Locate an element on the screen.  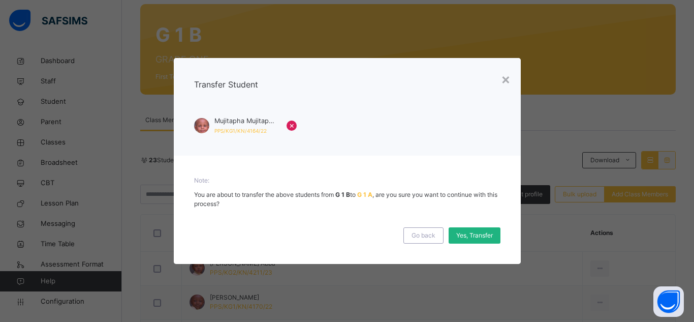
button: Open asap is located at coordinates (669, 301).